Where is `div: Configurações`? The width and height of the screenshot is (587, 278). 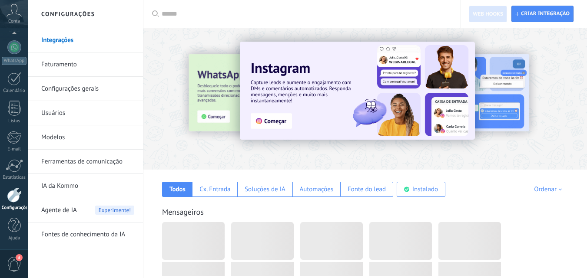 div: Configurações is located at coordinates (14, 208).